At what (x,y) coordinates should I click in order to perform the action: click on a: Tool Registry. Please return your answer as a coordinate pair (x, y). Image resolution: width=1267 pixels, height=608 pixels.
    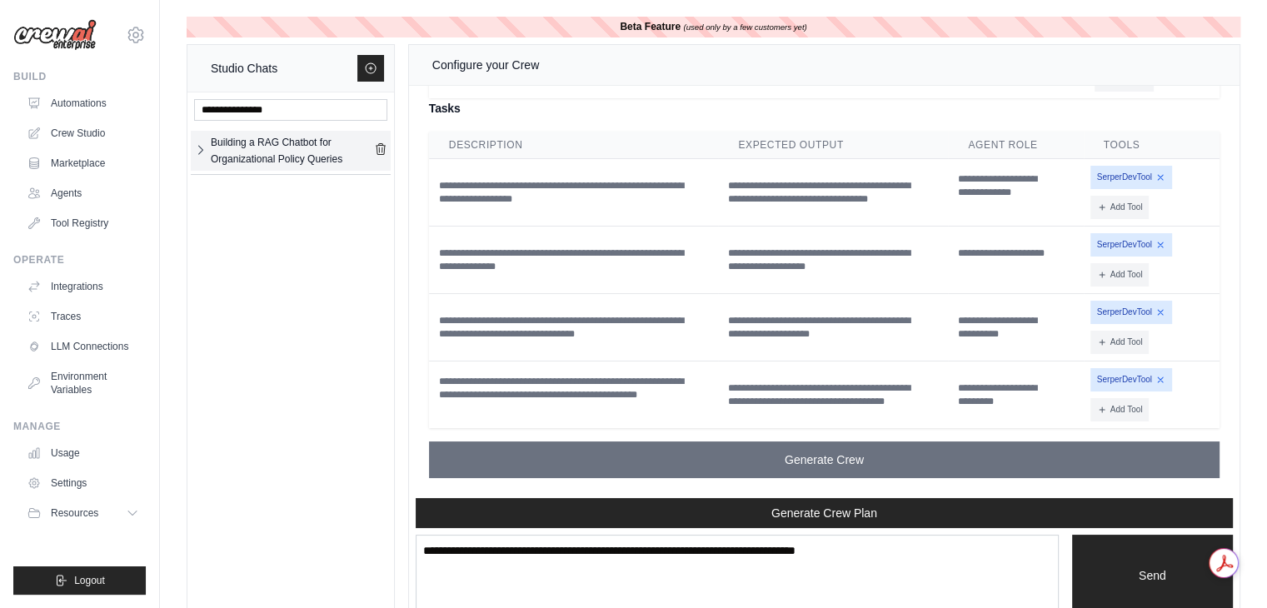
    Looking at the image, I should click on (82, 223).